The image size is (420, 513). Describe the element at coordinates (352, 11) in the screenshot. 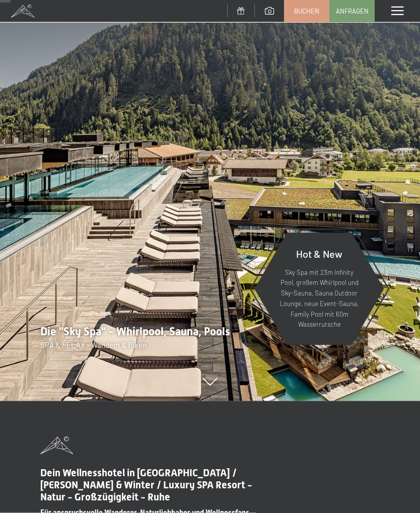

I see `a: Anfragen` at that location.